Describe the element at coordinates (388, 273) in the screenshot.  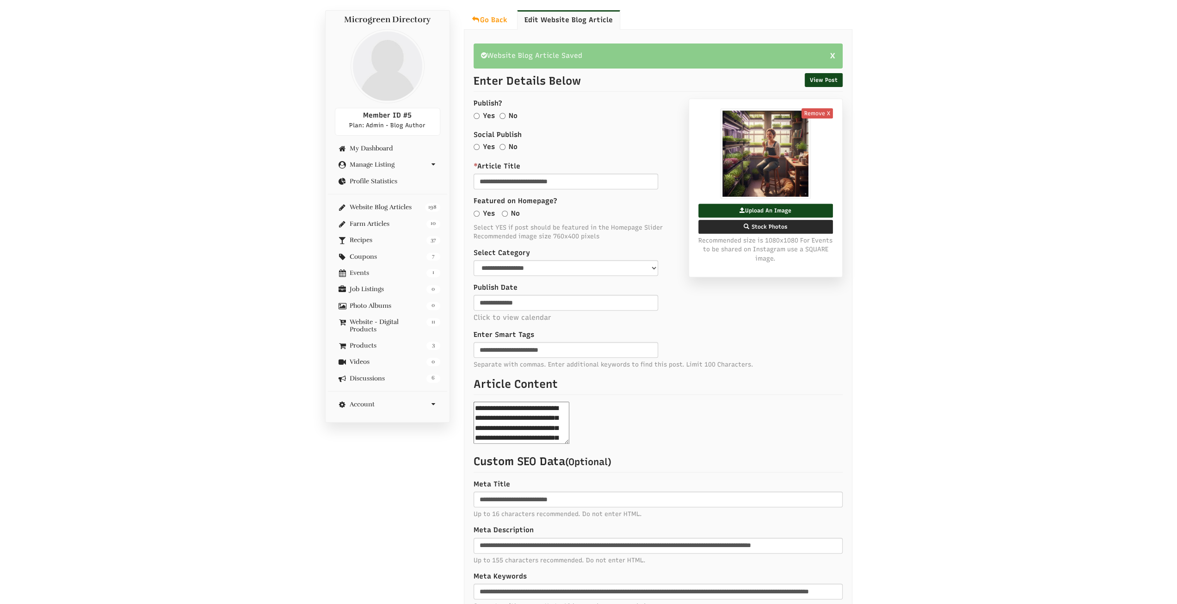
I see `a: 1 Events` at that location.